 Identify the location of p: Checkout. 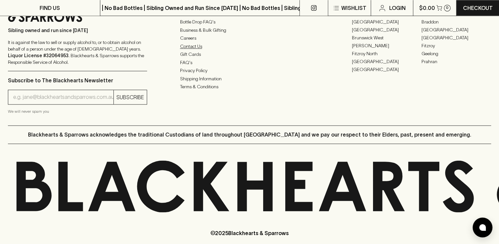
(478, 8).